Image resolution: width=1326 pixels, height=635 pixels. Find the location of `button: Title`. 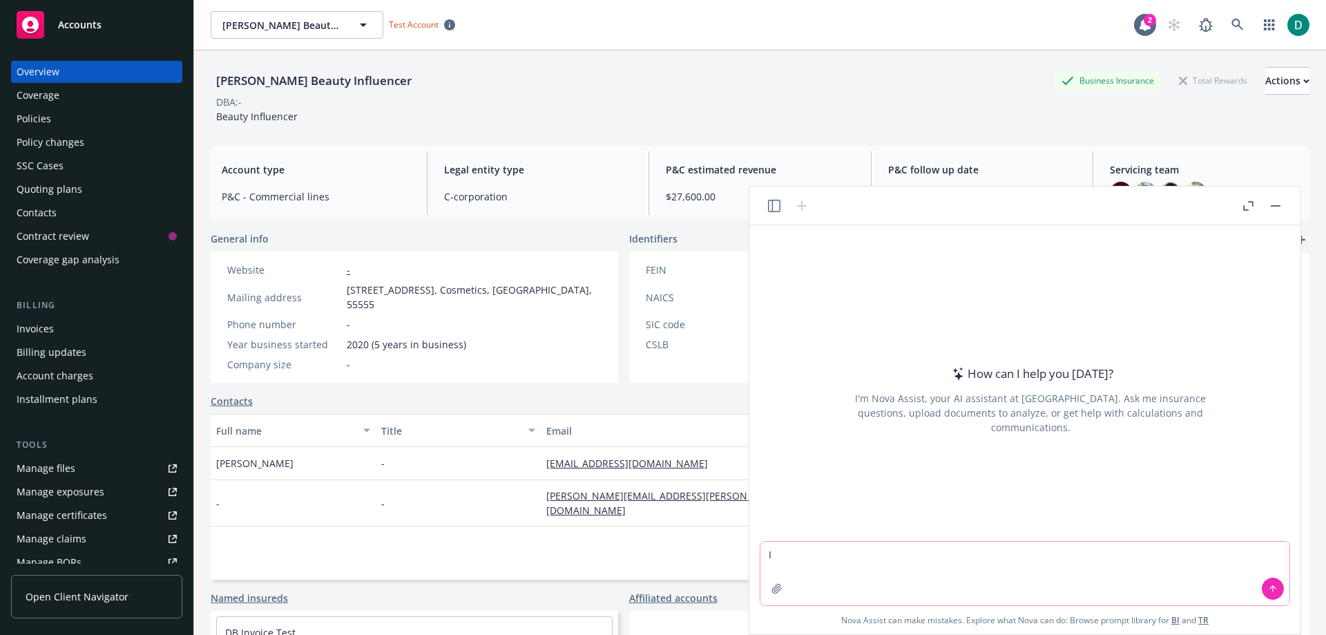

button: Title is located at coordinates (458, 430).